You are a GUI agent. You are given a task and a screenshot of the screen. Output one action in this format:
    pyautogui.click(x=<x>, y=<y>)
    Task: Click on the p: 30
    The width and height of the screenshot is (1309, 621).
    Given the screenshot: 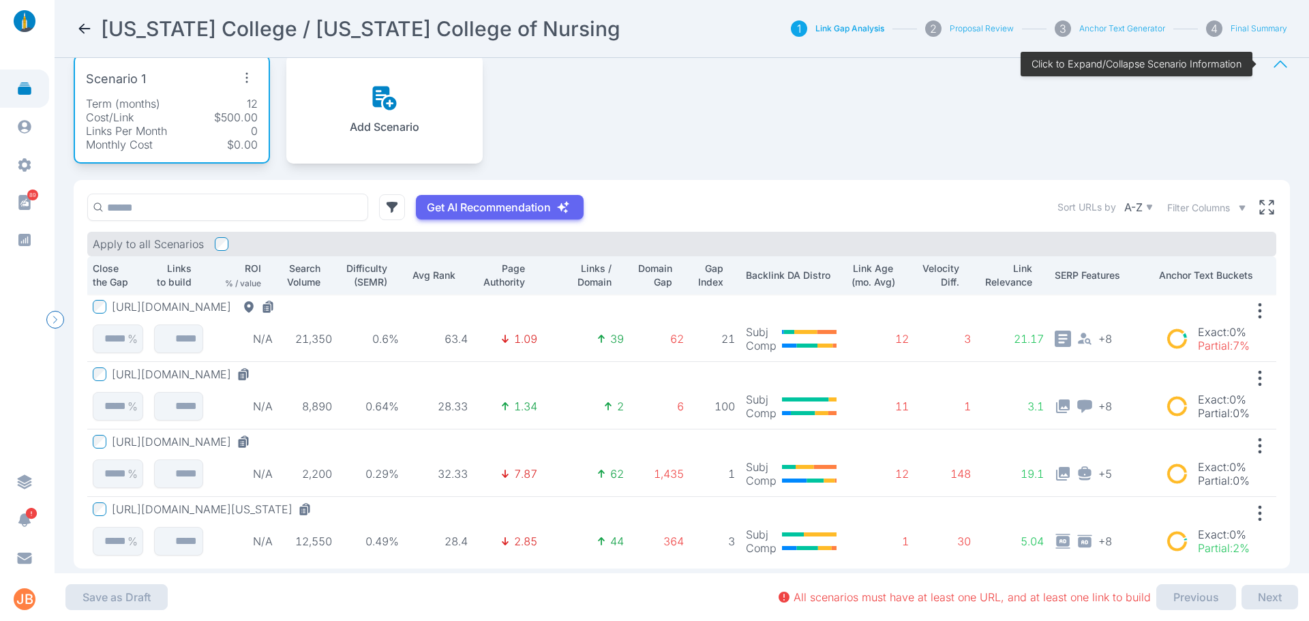 What is the action you would take?
    pyautogui.click(x=946, y=542)
    